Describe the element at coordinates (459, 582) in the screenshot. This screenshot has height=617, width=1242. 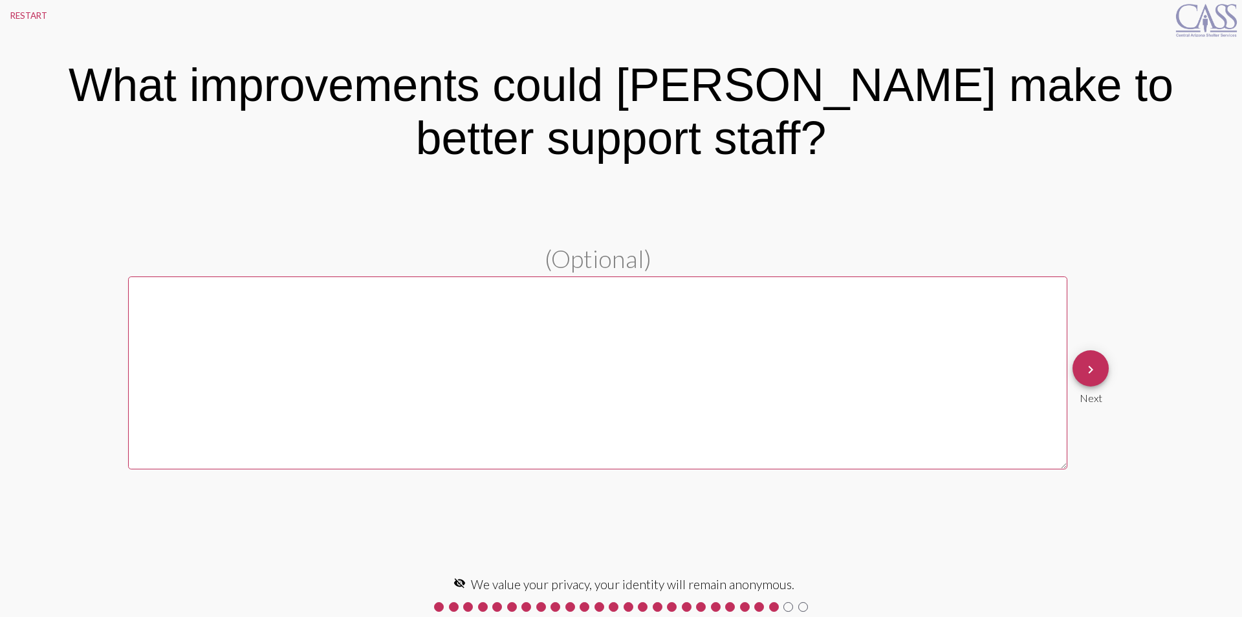
I see `mat-icon: visibility_off` at that location.